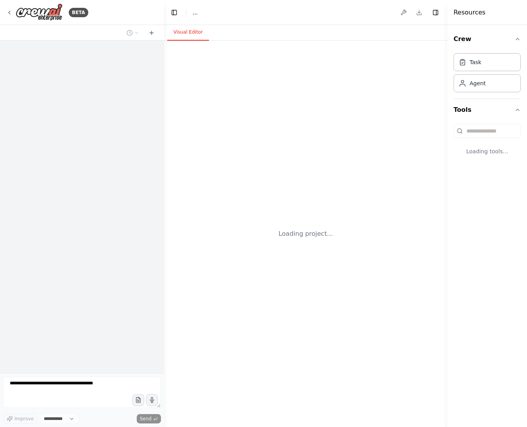 The height and width of the screenshot is (427, 527). I want to click on button: Hide left sidebar, so click(174, 13).